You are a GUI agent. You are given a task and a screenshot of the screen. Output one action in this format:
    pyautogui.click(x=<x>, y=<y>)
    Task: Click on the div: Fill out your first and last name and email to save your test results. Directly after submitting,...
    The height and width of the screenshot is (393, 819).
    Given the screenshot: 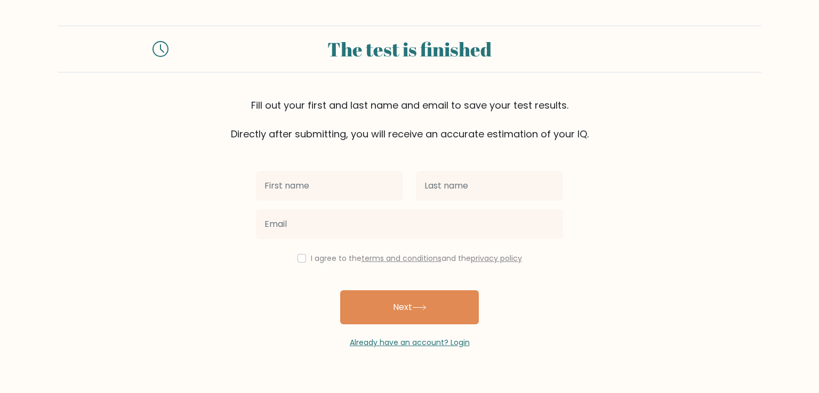 What is the action you would take?
    pyautogui.click(x=409, y=119)
    